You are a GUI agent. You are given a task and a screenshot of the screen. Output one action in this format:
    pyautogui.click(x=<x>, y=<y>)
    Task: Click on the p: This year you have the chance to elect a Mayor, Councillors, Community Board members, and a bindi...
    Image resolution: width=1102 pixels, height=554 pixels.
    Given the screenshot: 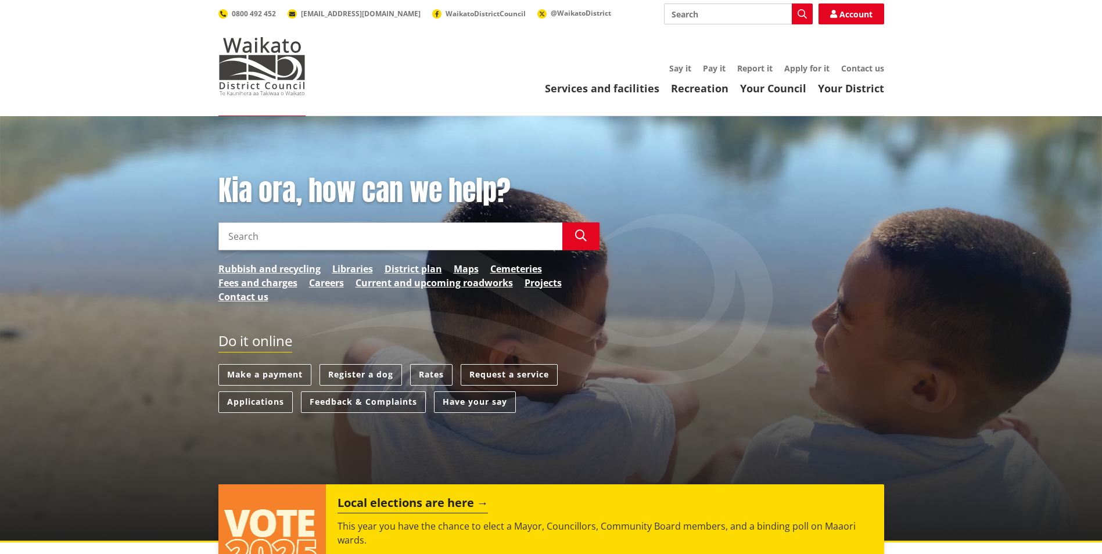 What is the action you would take?
    pyautogui.click(x=605, y=533)
    